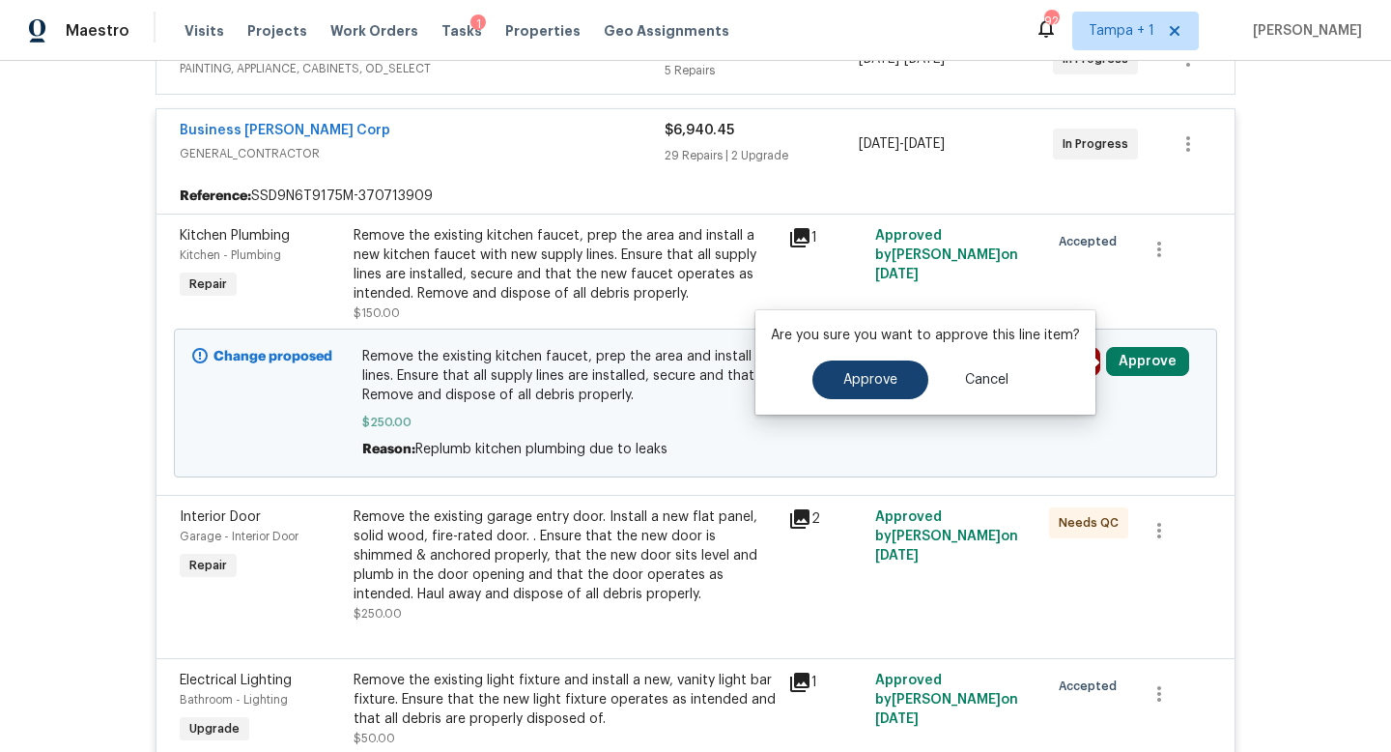  What do you see at coordinates (239, 536) in the screenshot?
I see `span: Garage - Interior Door` at bounding box center [239, 536].